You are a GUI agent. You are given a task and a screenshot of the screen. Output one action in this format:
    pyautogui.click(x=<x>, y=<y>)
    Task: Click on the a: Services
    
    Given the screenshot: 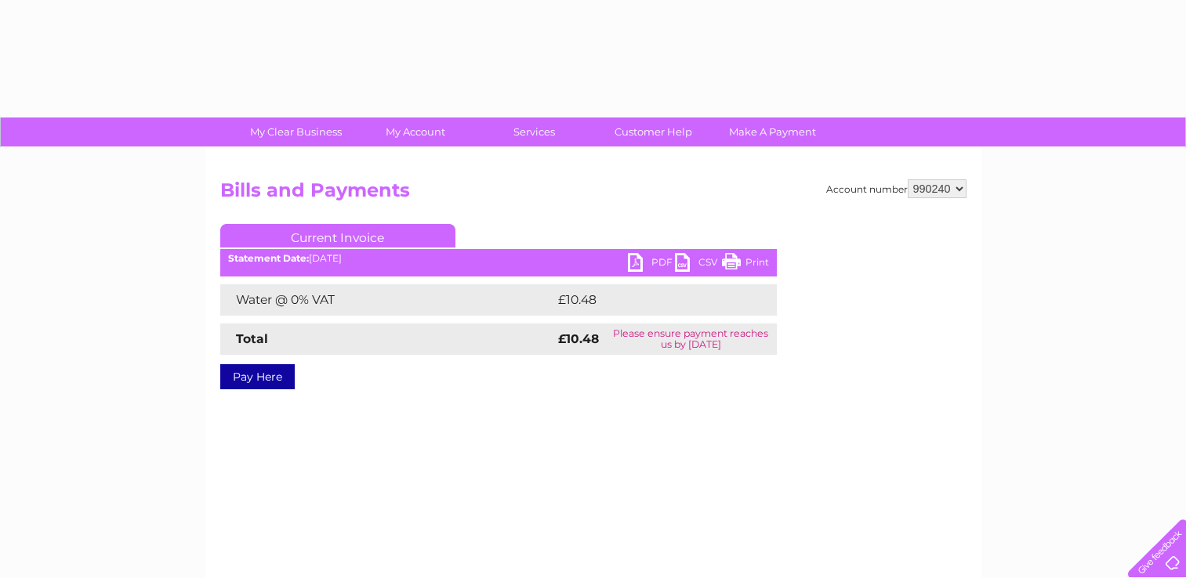 What is the action you would take?
    pyautogui.click(x=534, y=132)
    